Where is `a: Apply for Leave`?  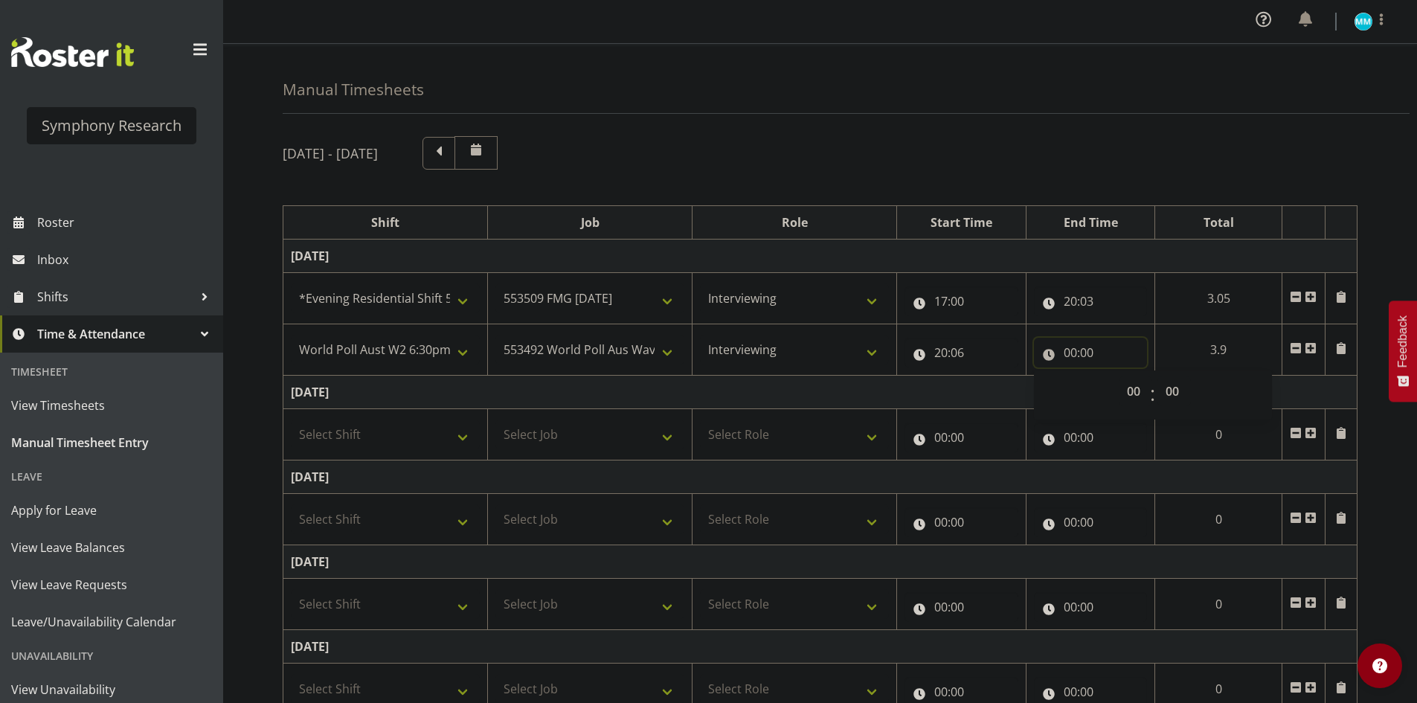
a: Apply for Leave is located at coordinates (112, 510).